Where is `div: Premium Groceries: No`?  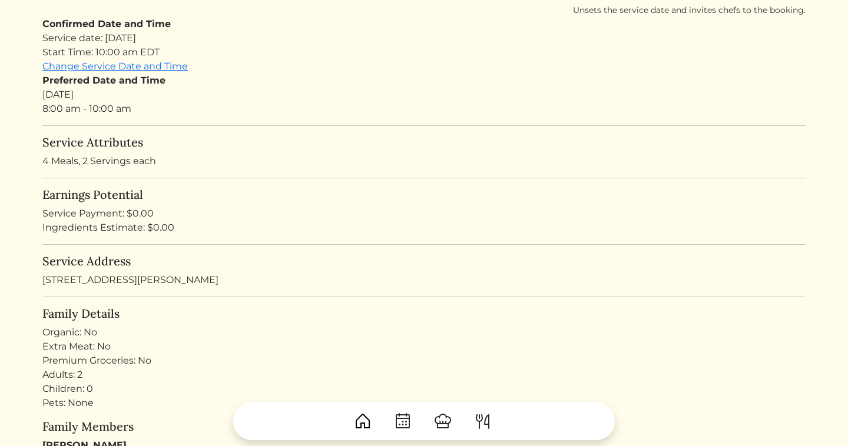
div: Premium Groceries: No is located at coordinates (424, 361).